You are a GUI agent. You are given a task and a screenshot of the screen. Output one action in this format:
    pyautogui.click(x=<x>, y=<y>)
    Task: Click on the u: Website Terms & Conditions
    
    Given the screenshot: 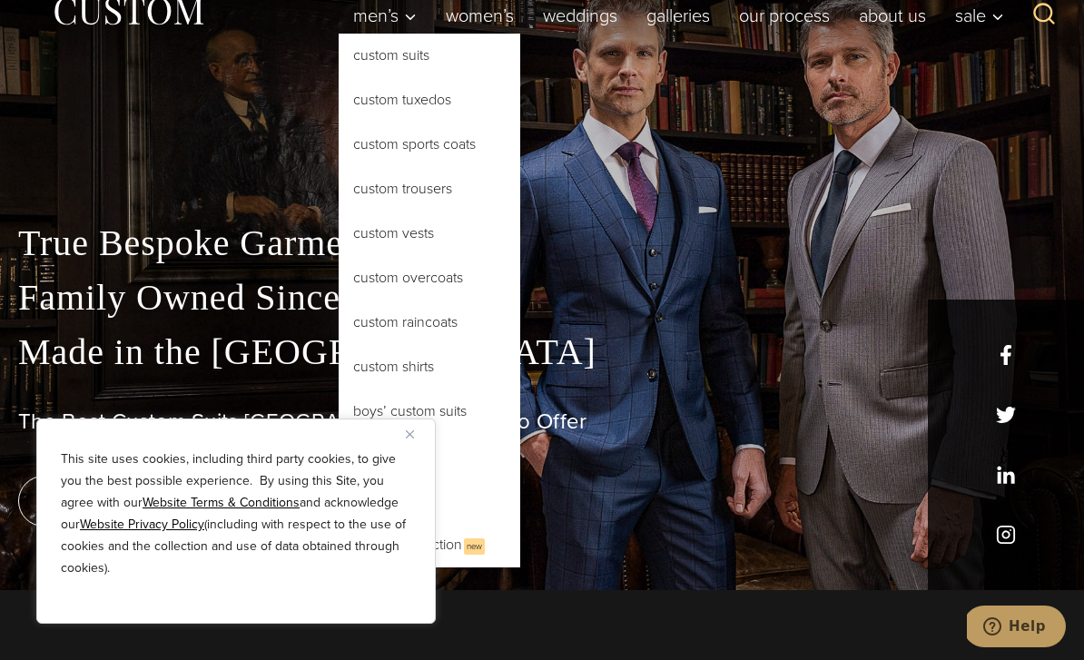 What is the action you would take?
    pyautogui.click(x=221, y=502)
    